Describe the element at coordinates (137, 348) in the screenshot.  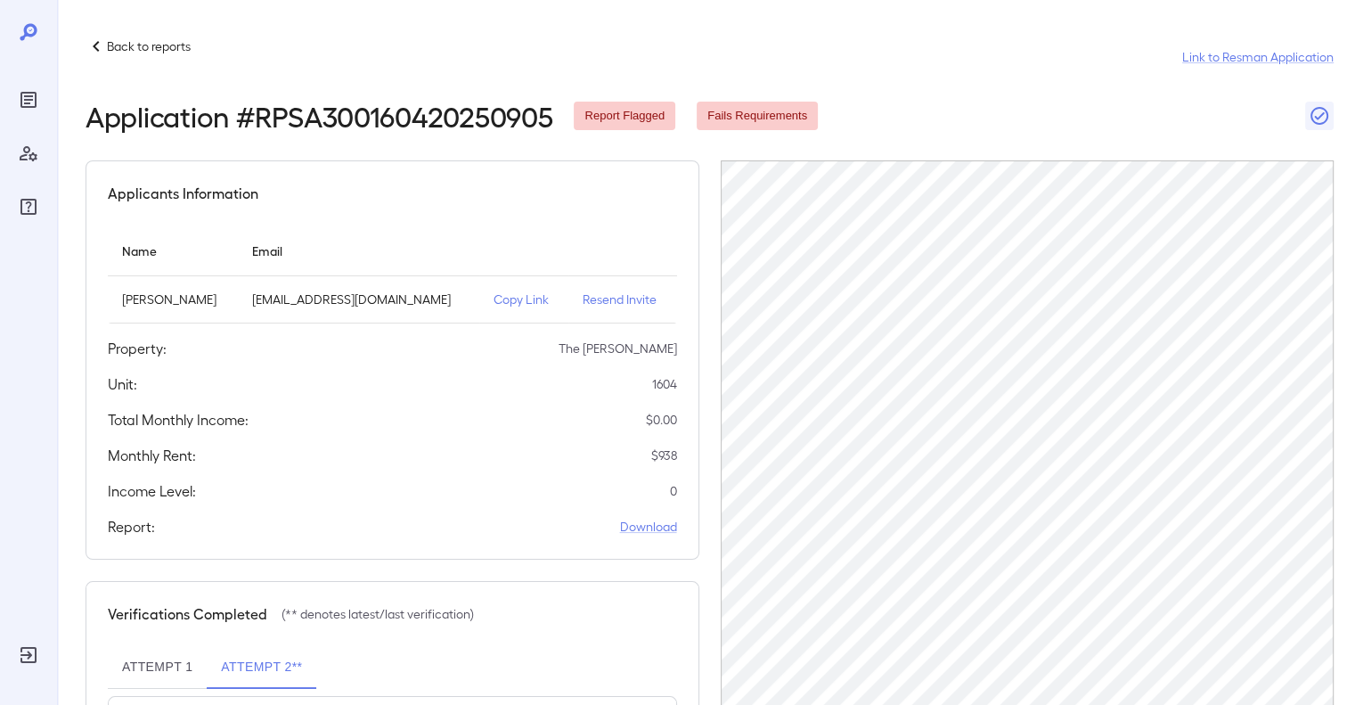
I see `h5: Property:` at that location.